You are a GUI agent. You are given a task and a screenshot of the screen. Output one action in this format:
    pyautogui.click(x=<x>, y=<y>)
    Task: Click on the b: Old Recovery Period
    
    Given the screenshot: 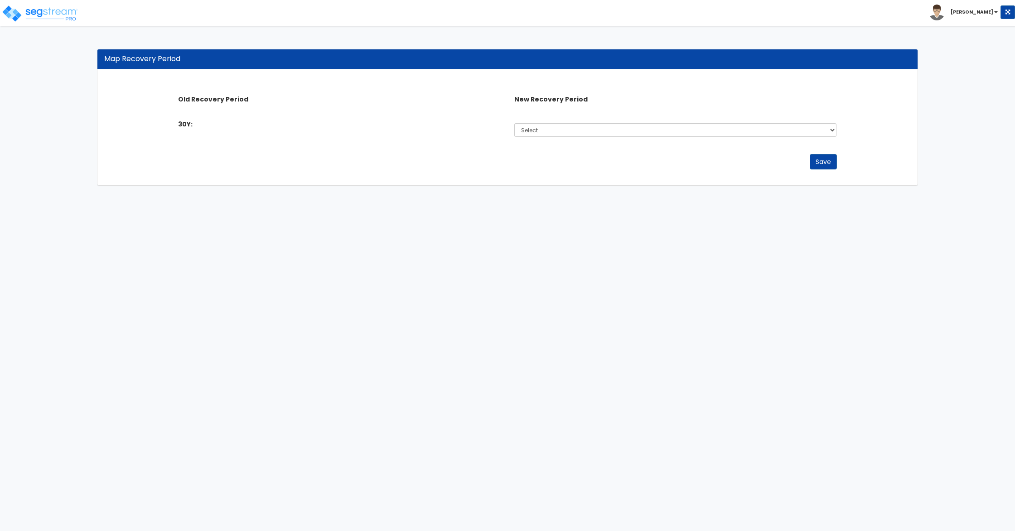 What is the action you would take?
    pyautogui.click(x=213, y=99)
    